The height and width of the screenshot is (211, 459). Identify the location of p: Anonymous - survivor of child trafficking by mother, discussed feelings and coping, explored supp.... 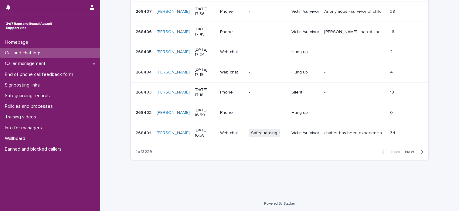
(355, 11).